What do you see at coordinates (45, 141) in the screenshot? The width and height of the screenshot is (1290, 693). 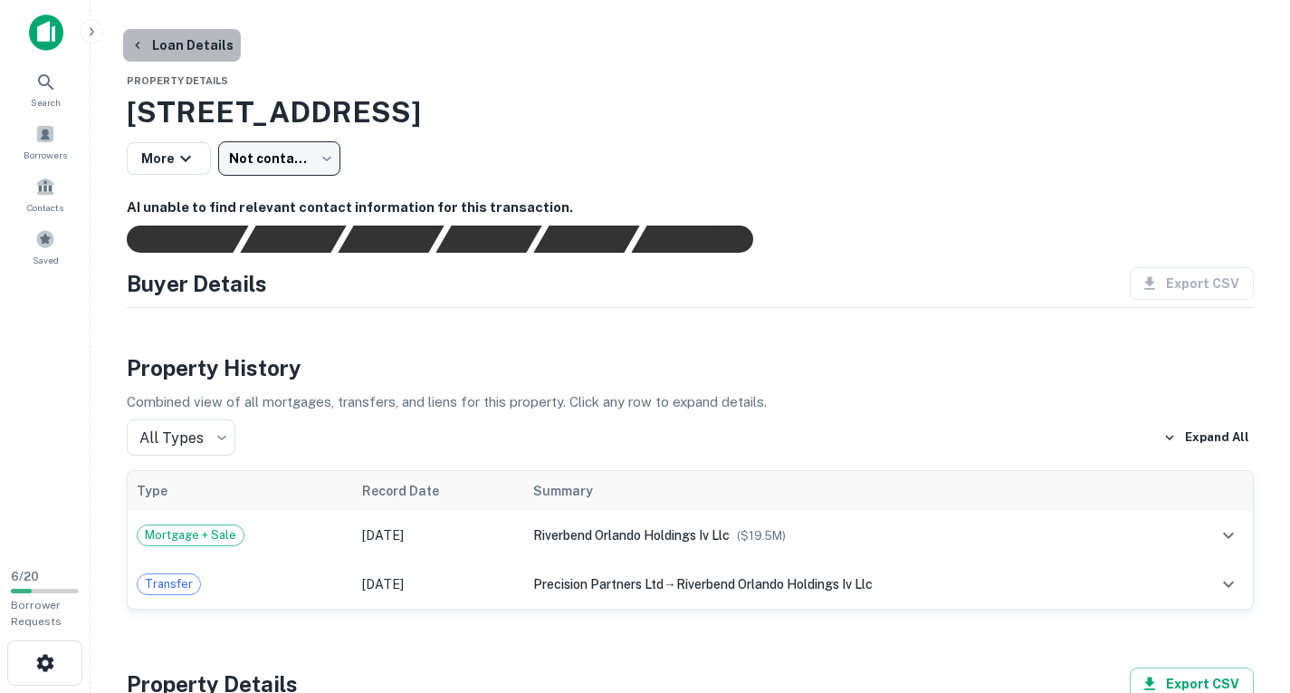 I see `a: Borrowers` at bounding box center [45, 141].